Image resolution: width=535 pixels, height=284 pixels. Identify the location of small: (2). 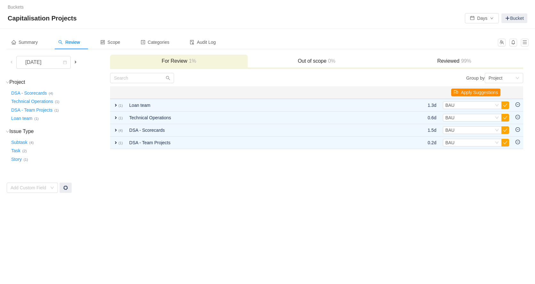
(25, 151).